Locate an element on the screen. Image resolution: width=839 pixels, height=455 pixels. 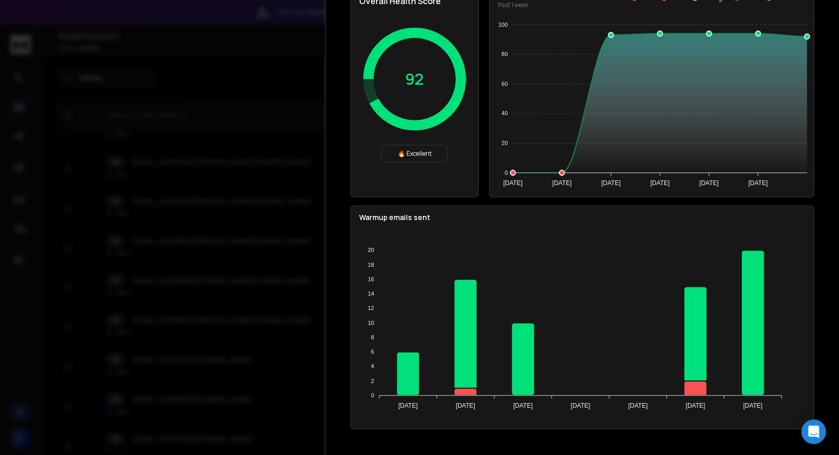
tspan: 6 is located at coordinates (372, 351).